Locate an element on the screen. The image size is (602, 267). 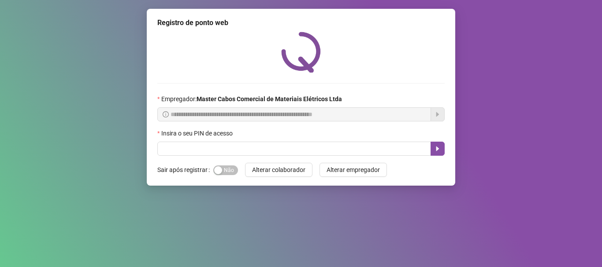
button: Alterar colaborador is located at coordinates (279, 170).